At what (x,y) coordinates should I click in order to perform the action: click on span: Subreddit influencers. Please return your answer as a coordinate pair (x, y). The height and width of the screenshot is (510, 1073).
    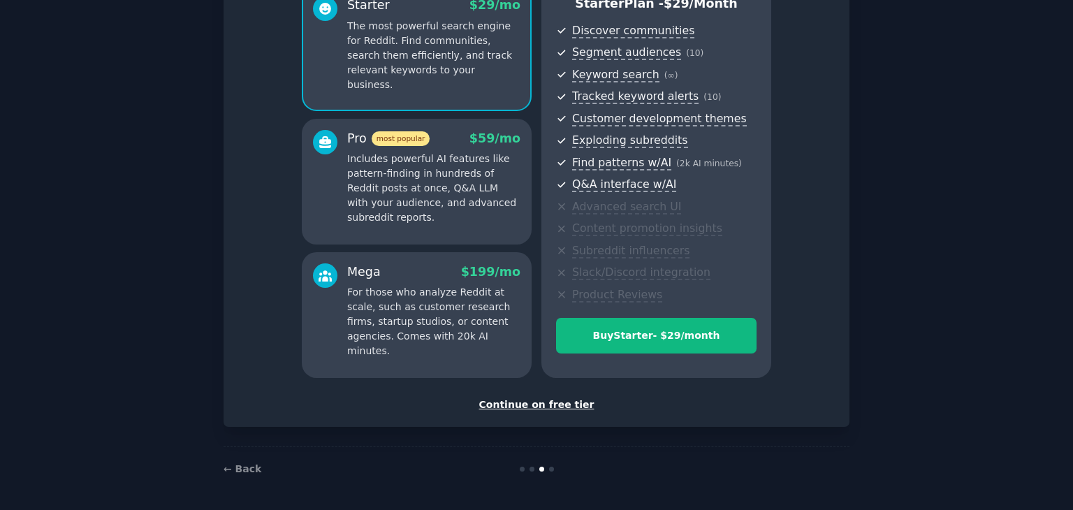
    Looking at the image, I should click on (631, 251).